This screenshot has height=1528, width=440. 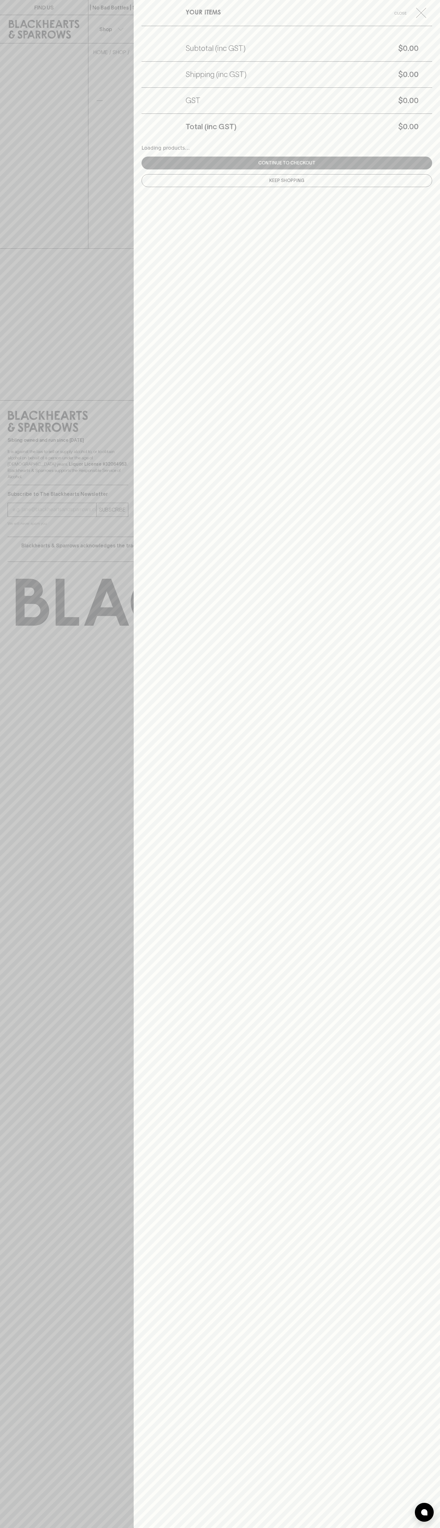 I want to click on h5: Total (inc GST), so click(x=211, y=127).